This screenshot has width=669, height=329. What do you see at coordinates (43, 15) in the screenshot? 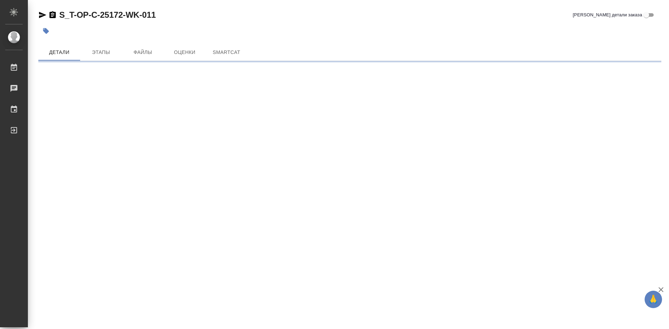
I see `button: Скопировать ссылку для ЯМессенджера` at bounding box center [43, 15].